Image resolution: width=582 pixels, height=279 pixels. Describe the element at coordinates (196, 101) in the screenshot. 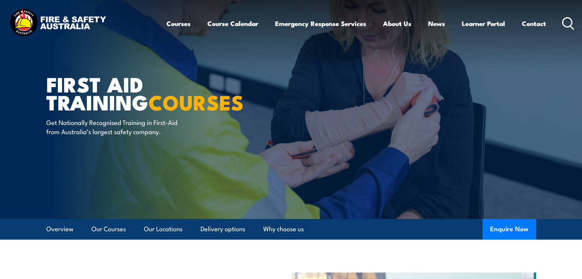

I see `strong: COURSES` at that location.